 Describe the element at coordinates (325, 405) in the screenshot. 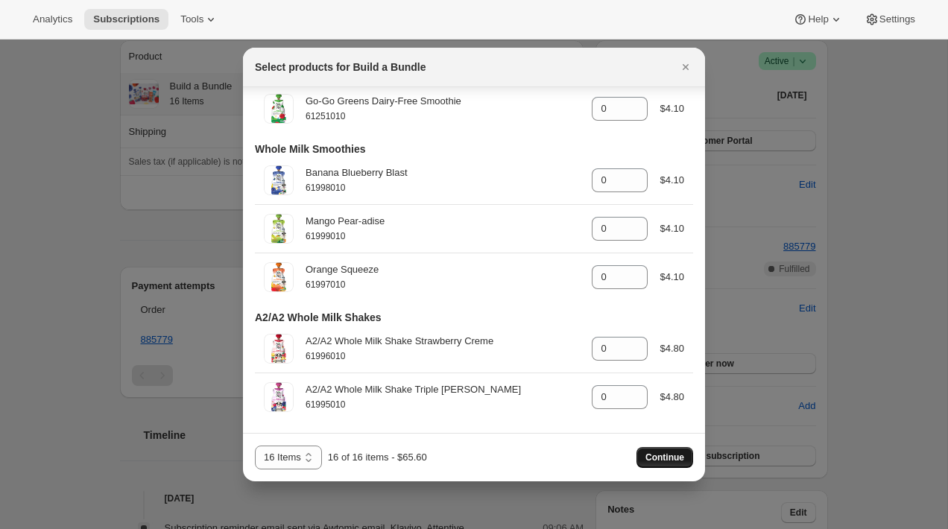

I see `small: 61995010` at that location.